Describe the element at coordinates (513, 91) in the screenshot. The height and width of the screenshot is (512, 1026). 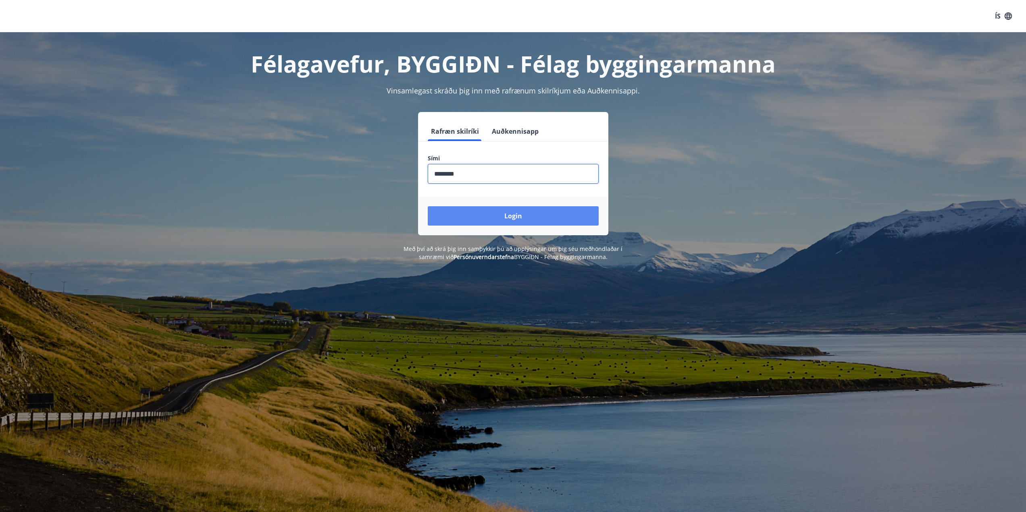
I see `span: Vinsamlegast skráðu þig inn með rafrænum skilríkjum eða Auðkennisappi.` at that location.